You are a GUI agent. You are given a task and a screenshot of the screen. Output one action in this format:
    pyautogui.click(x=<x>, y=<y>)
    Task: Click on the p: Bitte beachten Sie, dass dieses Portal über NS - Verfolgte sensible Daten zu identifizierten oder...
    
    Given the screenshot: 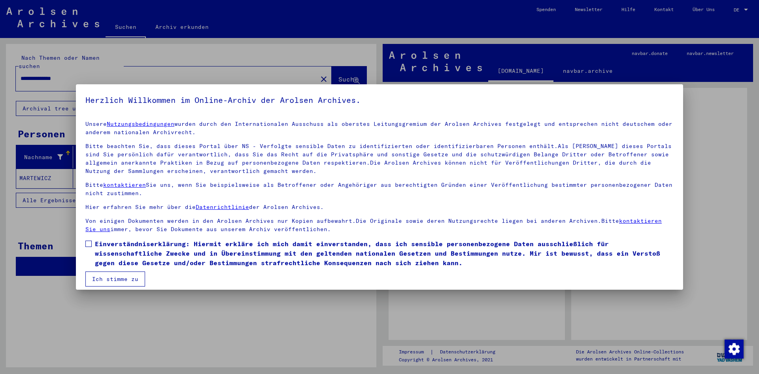 What is the action you would take?
    pyautogui.click(x=380, y=159)
    